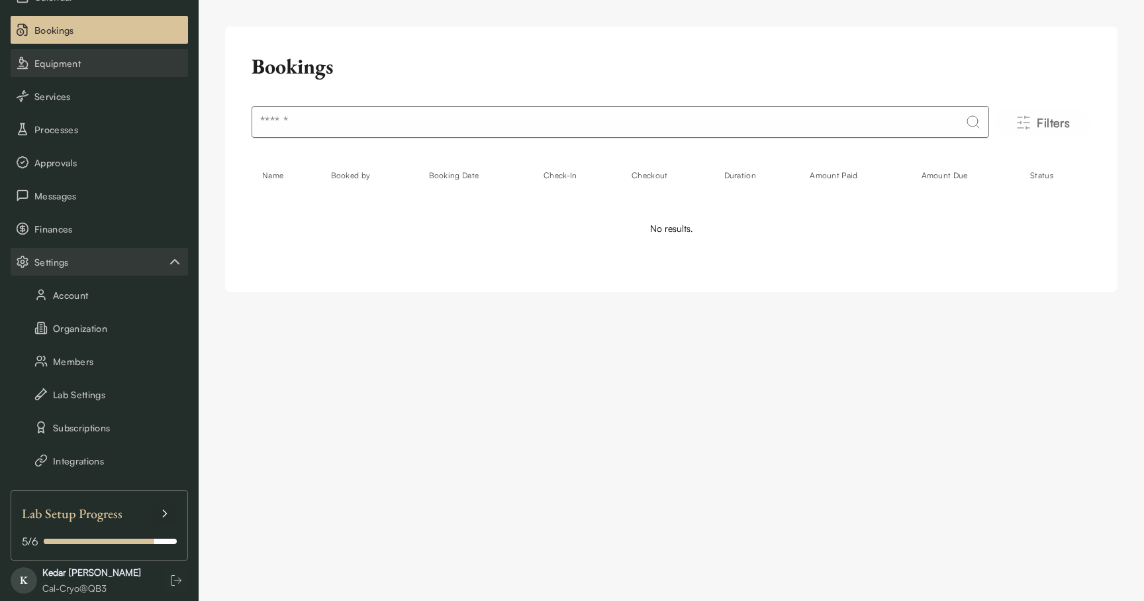 The height and width of the screenshot is (601, 1144). What do you see at coordinates (1043, 123) in the screenshot?
I see `button: Filters` at bounding box center [1043, 123].